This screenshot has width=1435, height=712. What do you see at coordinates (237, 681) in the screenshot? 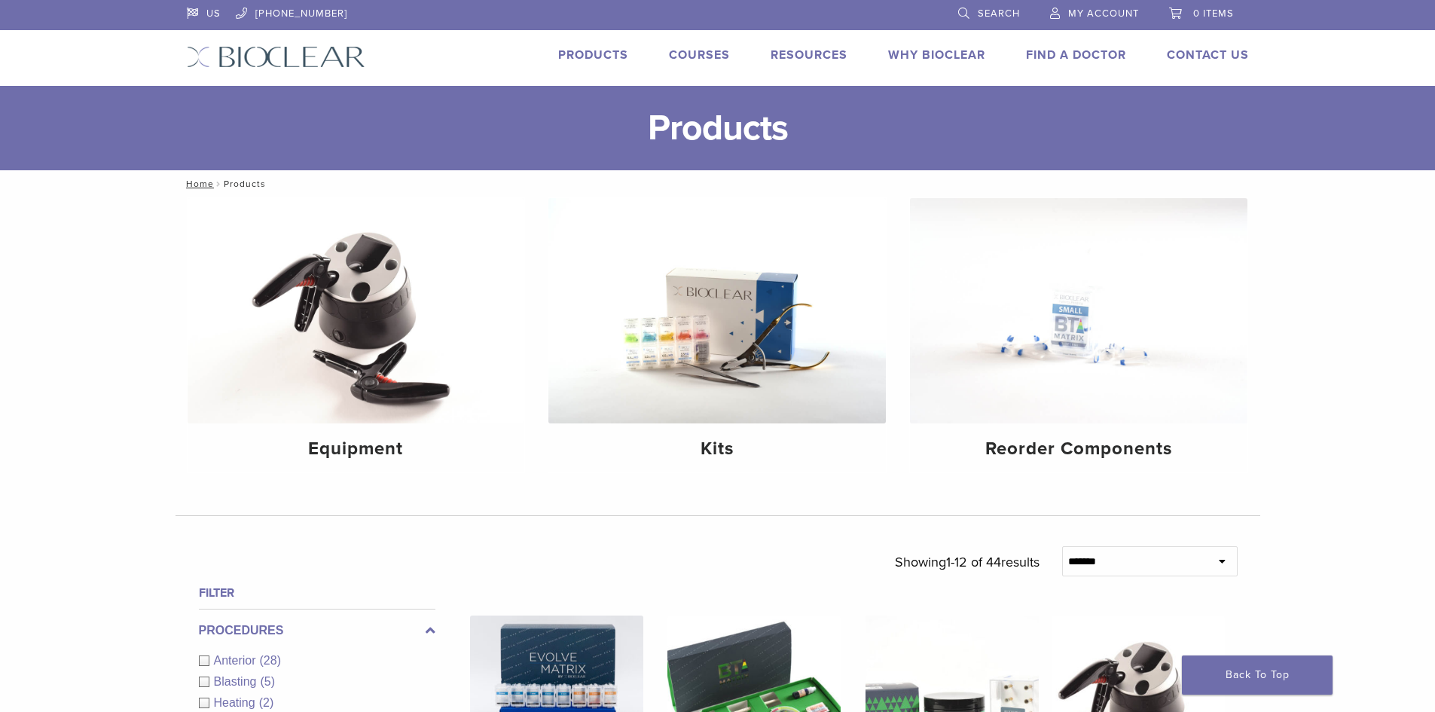
I see `span: Blasting` at bounding box center [237, 681].